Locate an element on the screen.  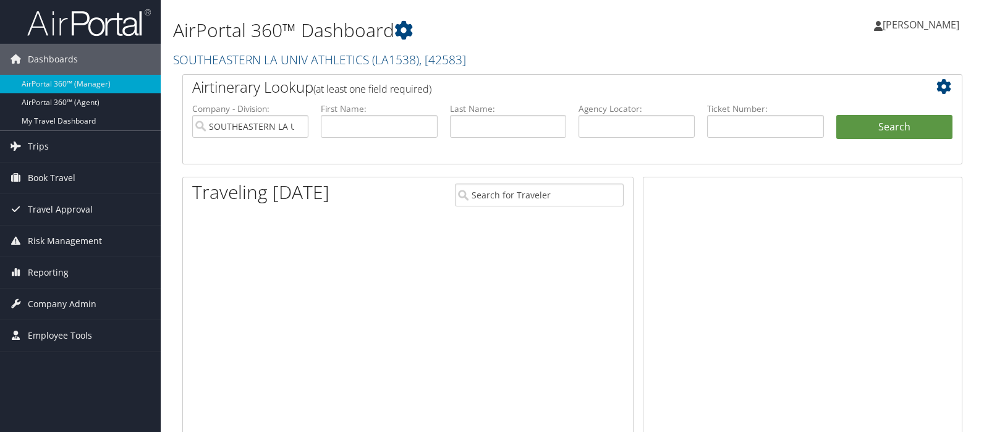
span: Trips is located at coordinates (38, 147).